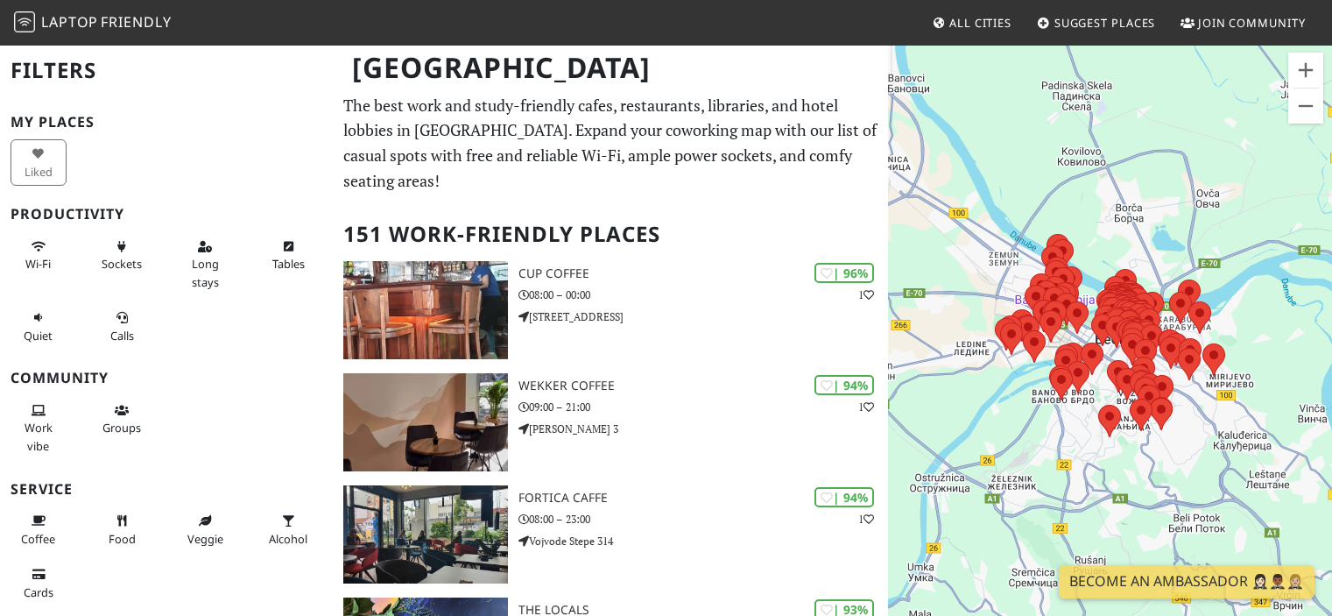  What do you see at coordinates (166, 377) in the screenshot?
I see `h3: Community` at bounding box center [166, 377].